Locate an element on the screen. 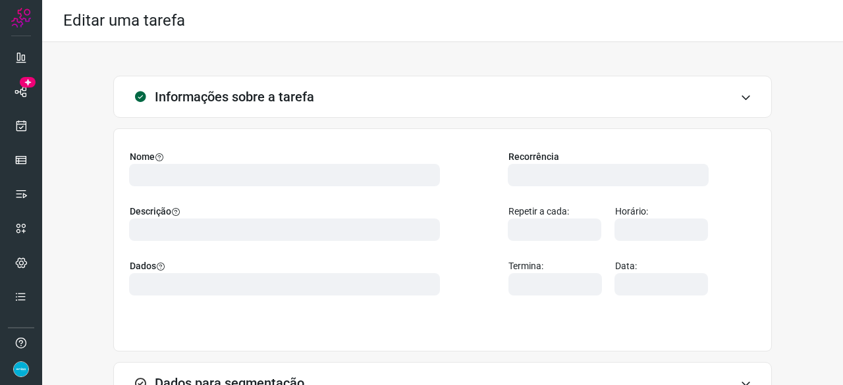  label: Recorrência is located at coordinates (610, 157).